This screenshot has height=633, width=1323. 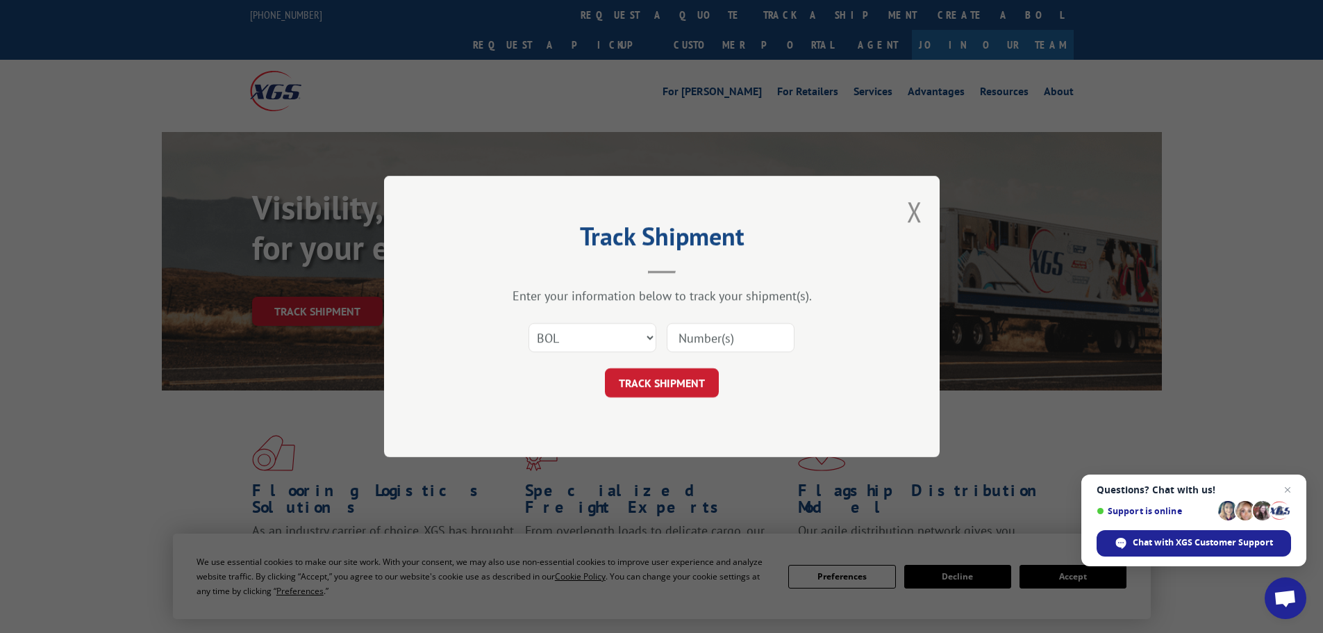 What do you see at coordinates (1288, 490) in the screenshot?
I see `span: Close chat` at bounding box center [1288, 490].